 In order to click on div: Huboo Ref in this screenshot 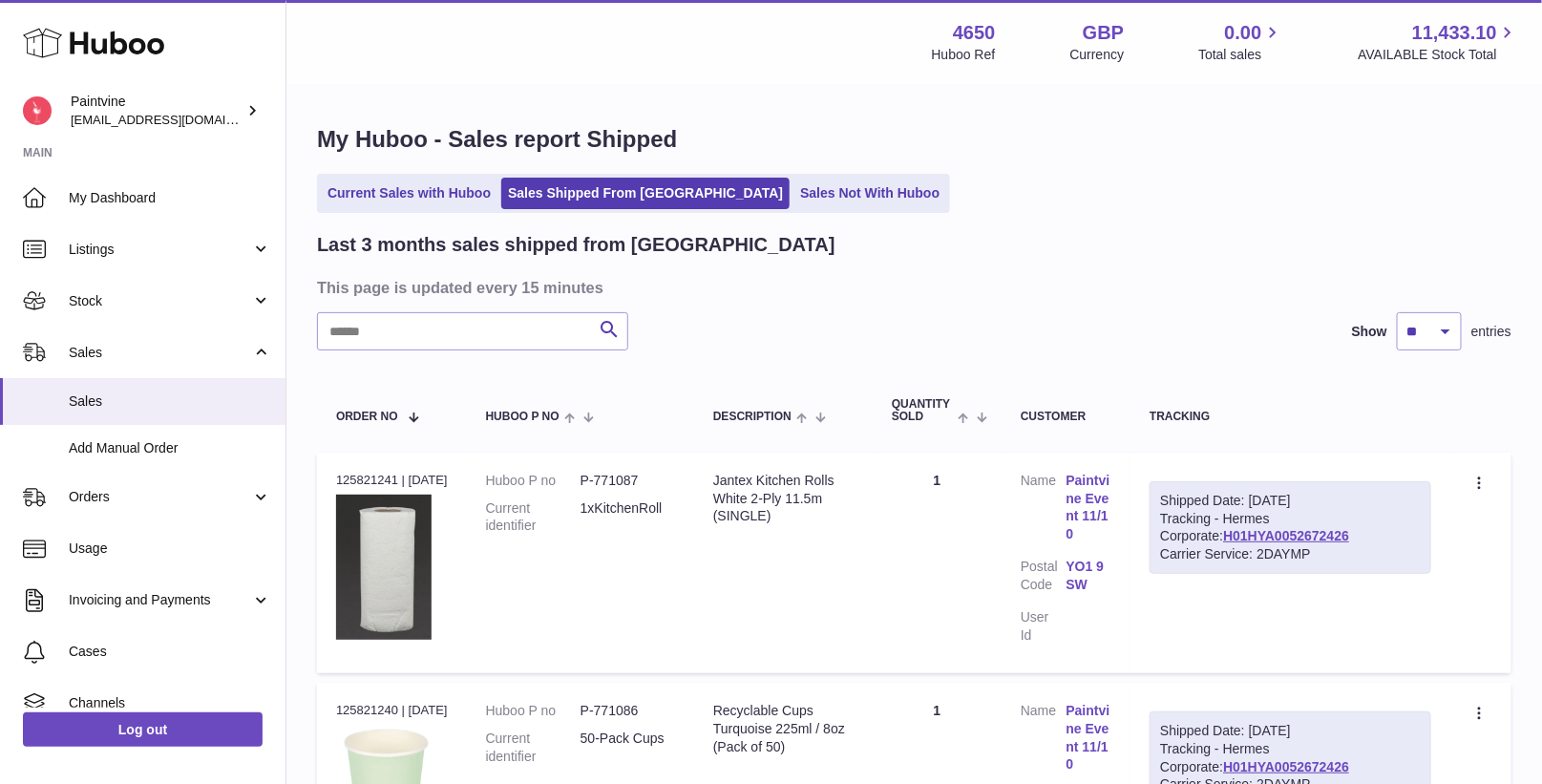, I will do `click(963, 54)`.